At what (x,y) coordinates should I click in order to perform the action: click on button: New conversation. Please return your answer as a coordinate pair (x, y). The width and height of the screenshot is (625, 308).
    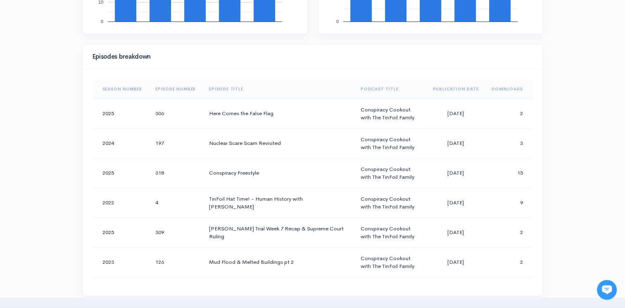
    Looking at the image, I should click on (83, 118).